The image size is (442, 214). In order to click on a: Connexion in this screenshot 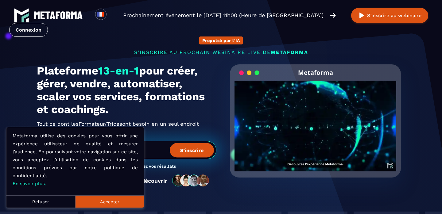, I will do `click(29, 30)`.